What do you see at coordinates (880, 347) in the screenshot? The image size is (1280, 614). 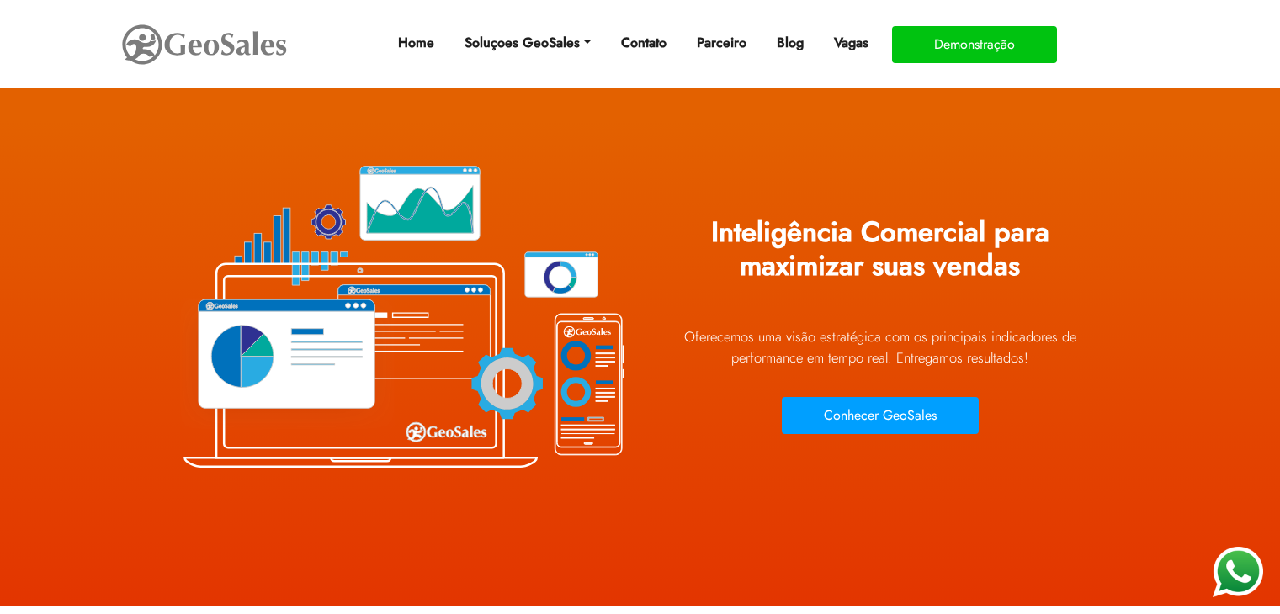 I see `p: Oferecemos uma visão estratégica com os principais indicadores de performance em tempo real. Ent...` at bounding box center [880, 347].